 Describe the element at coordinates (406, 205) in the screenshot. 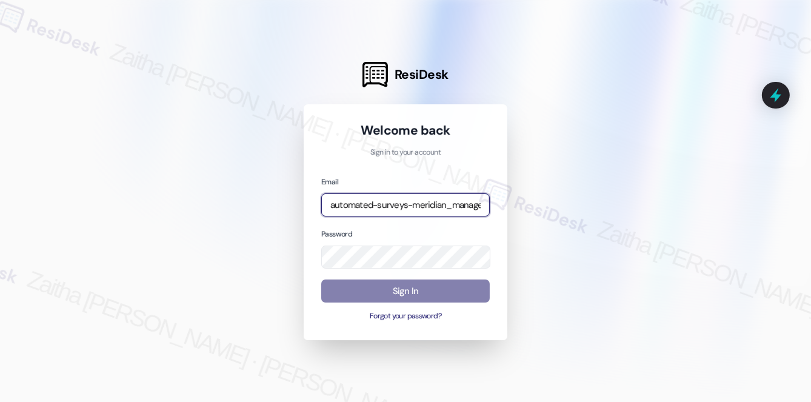

I see `input: name@example.com` at that location.